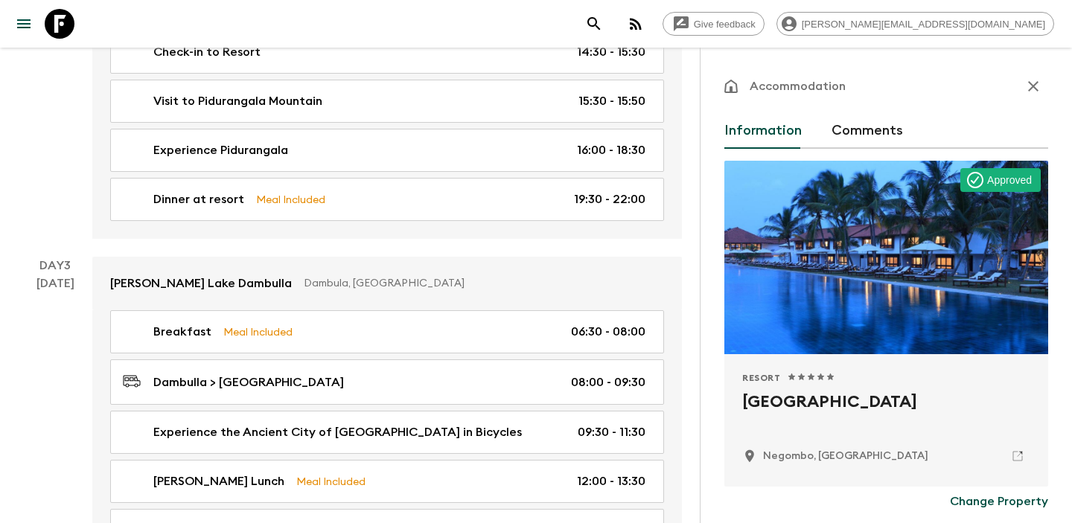 This screenshot has height=523, width=1072. What do you see at coordinates (846, 456) in the screenshot?
I see `p: Negombo, Sri Lanka` at bounding box center [846, 456].